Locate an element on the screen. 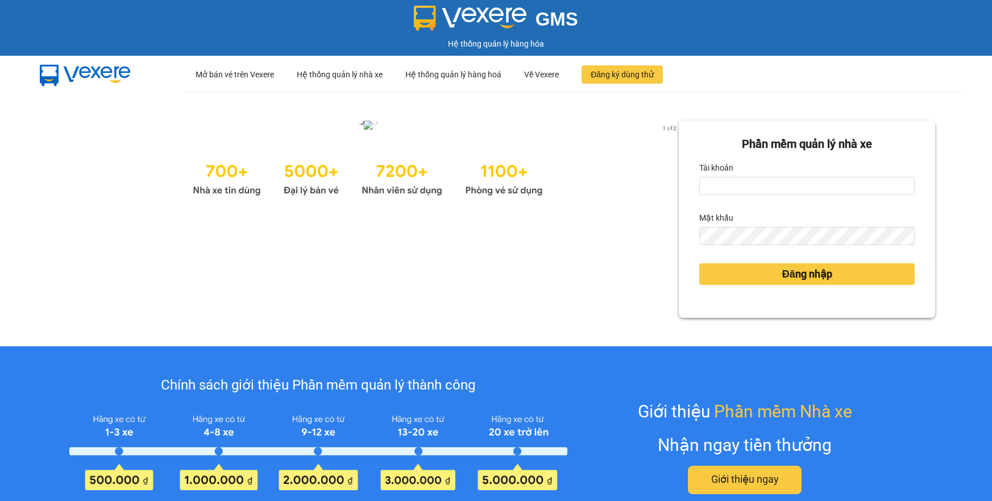 Image resolution: width=992 pixels, height=501 pixels. img: Statistics.png is located at coordinates (368, 177).